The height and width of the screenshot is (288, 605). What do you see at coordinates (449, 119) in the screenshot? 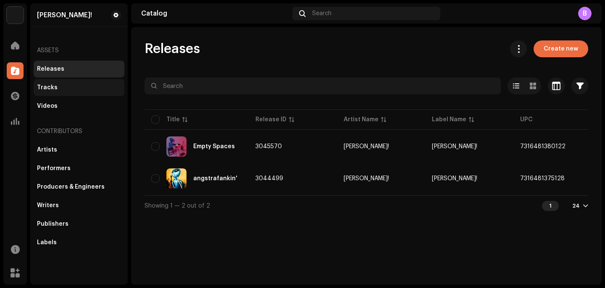
I see `div: Label Name` at bounding box center [449, 119].